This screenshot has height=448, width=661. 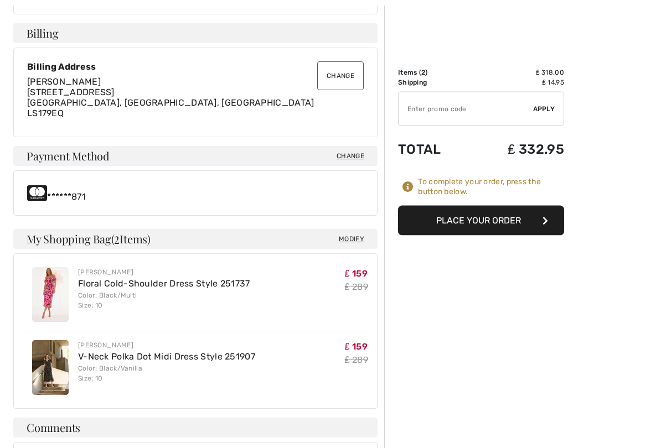 What do you see at coordinates (491, 187) in the screenshot?
I see `div: To complete your order, press the button below.` at bounding box center [491, 187].